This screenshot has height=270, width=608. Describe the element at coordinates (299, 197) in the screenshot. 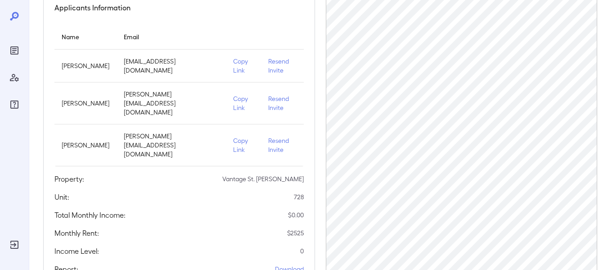

I see `p: 728` at that location.